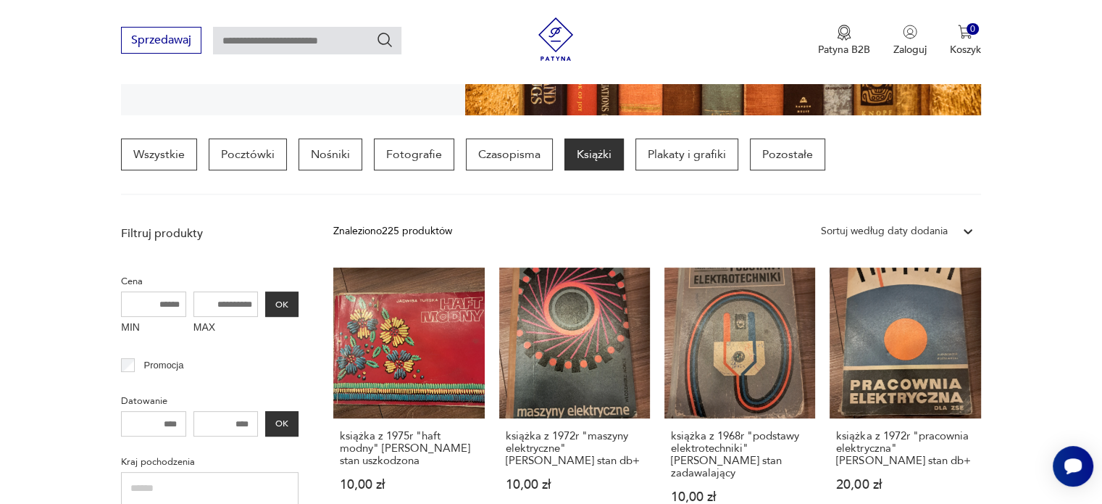 The width and height of the screenshot is (1102, 504). What do you see at coordinates (385, 40) in the screenshot?
I see `button: Szukaj` at bounding box center [385, 40].